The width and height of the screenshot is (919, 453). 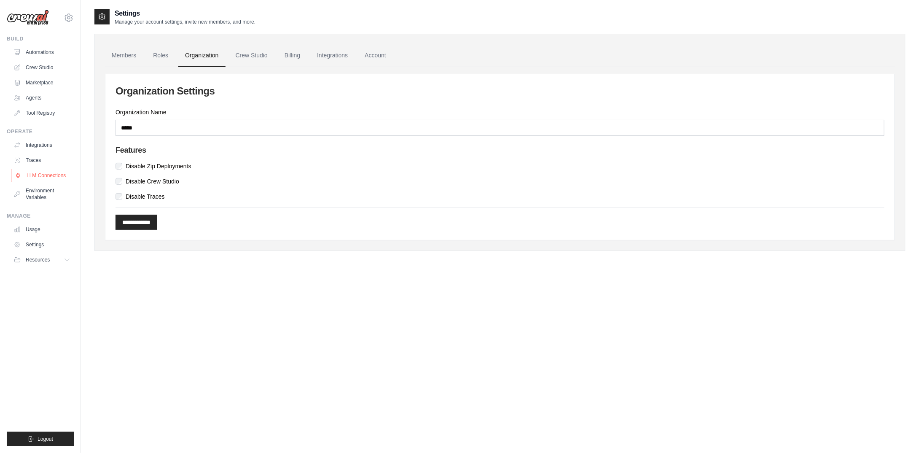 I want to click on label: Disable Zip Deployments, so click(x=158, y=166).